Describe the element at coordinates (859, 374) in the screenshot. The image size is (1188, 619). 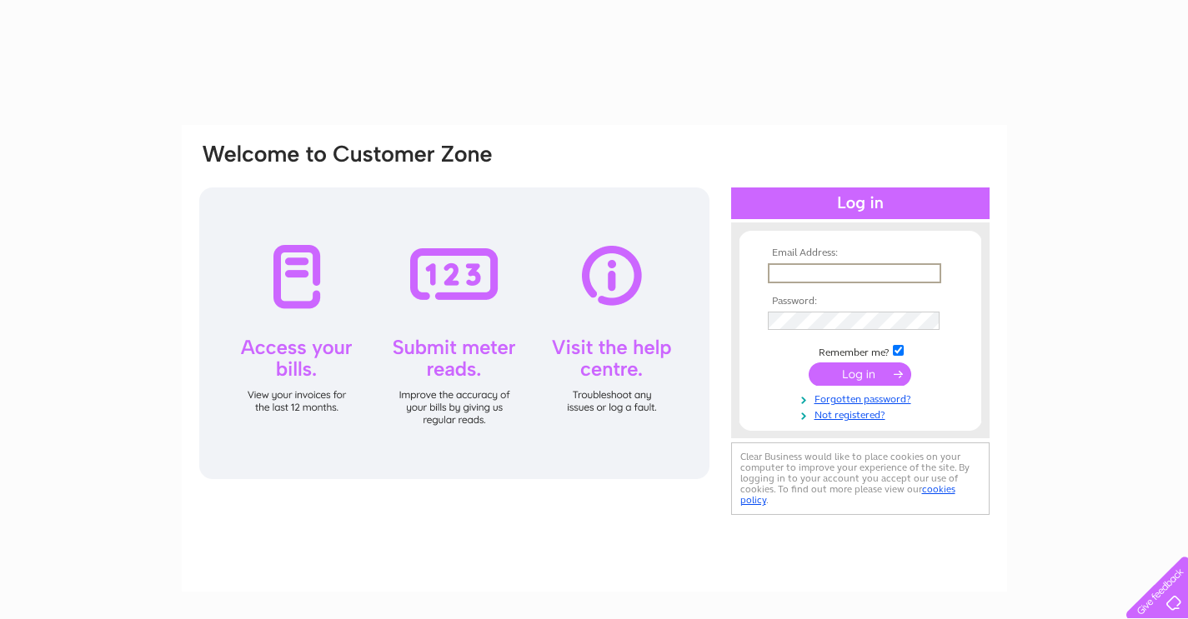
I see `input: Submit` at that location.